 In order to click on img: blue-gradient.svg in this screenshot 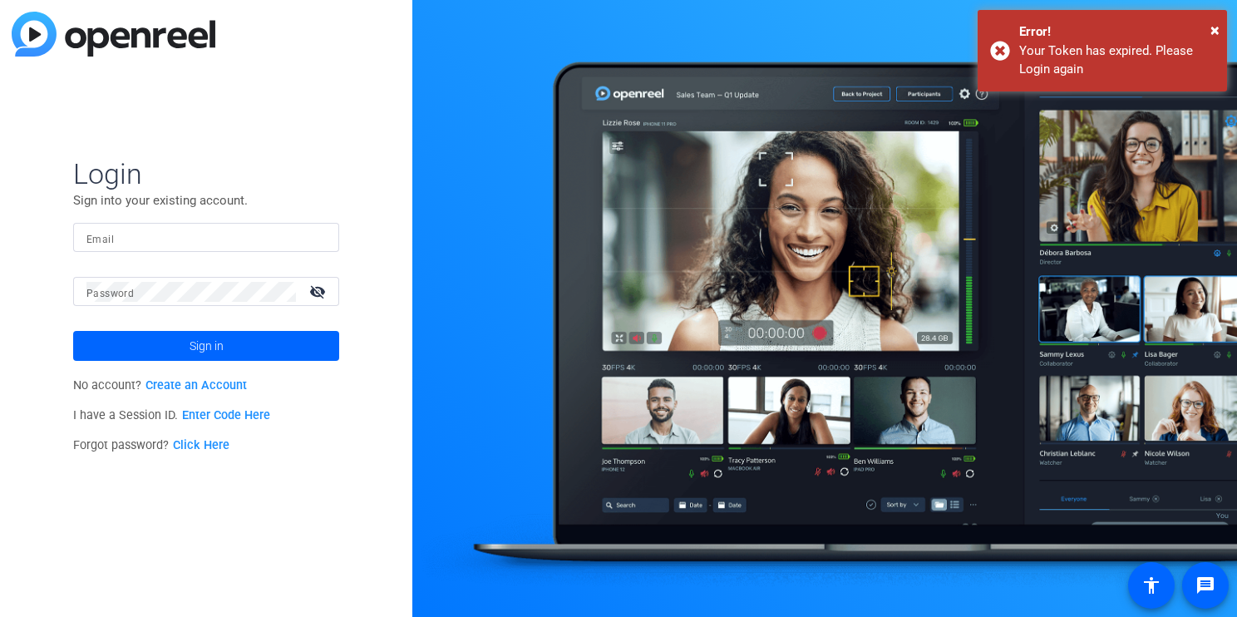, I will do `click(113, 34)`.